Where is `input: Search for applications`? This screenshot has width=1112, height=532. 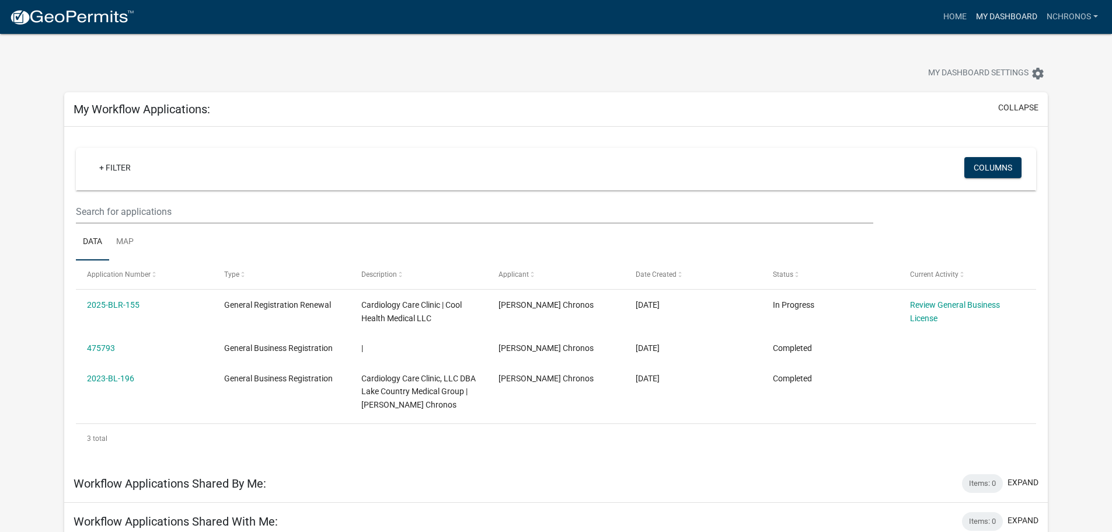 input: Search for applications is located at coordinates (474, 211).